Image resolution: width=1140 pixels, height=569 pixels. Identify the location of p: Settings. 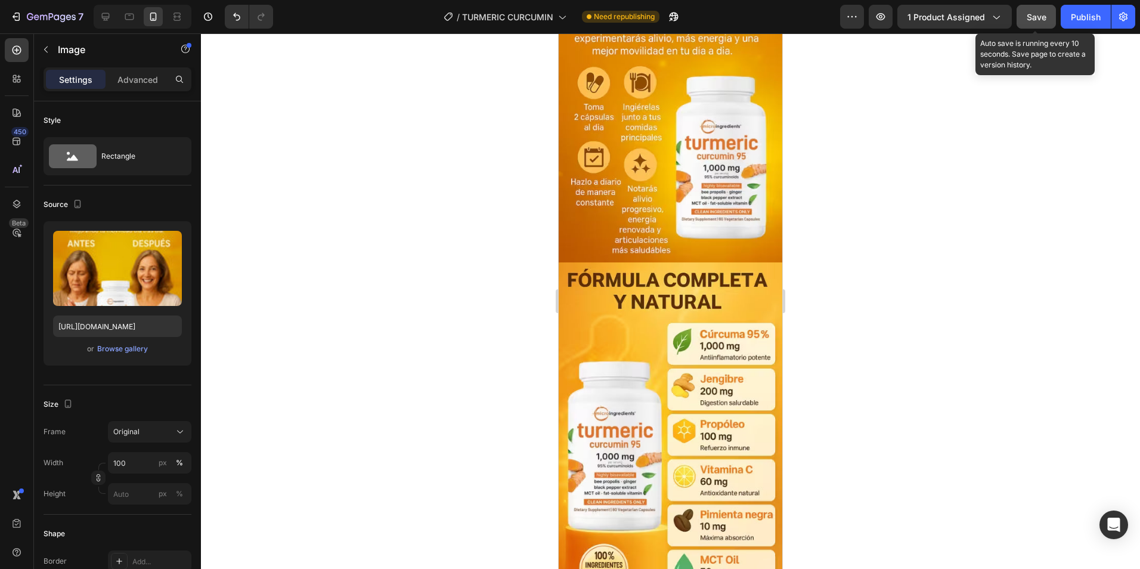
(76, 79).